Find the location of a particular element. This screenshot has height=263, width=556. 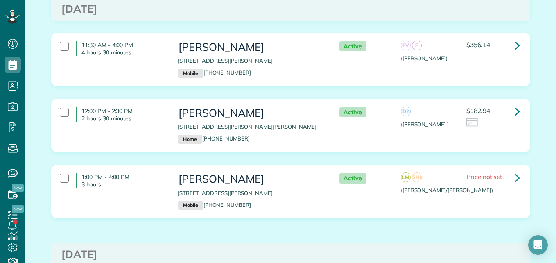

span: $356.14 is located at coordinates (478, 45).